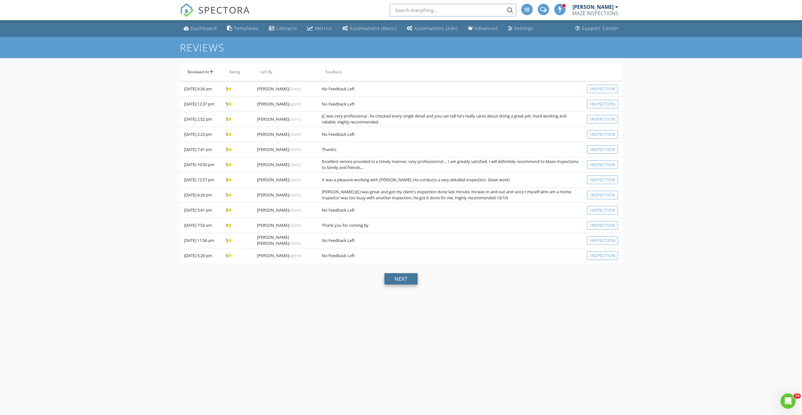 The width and height of the screenshot is (802, 415). I want to click on div: Dashboard, so click(204, 28).